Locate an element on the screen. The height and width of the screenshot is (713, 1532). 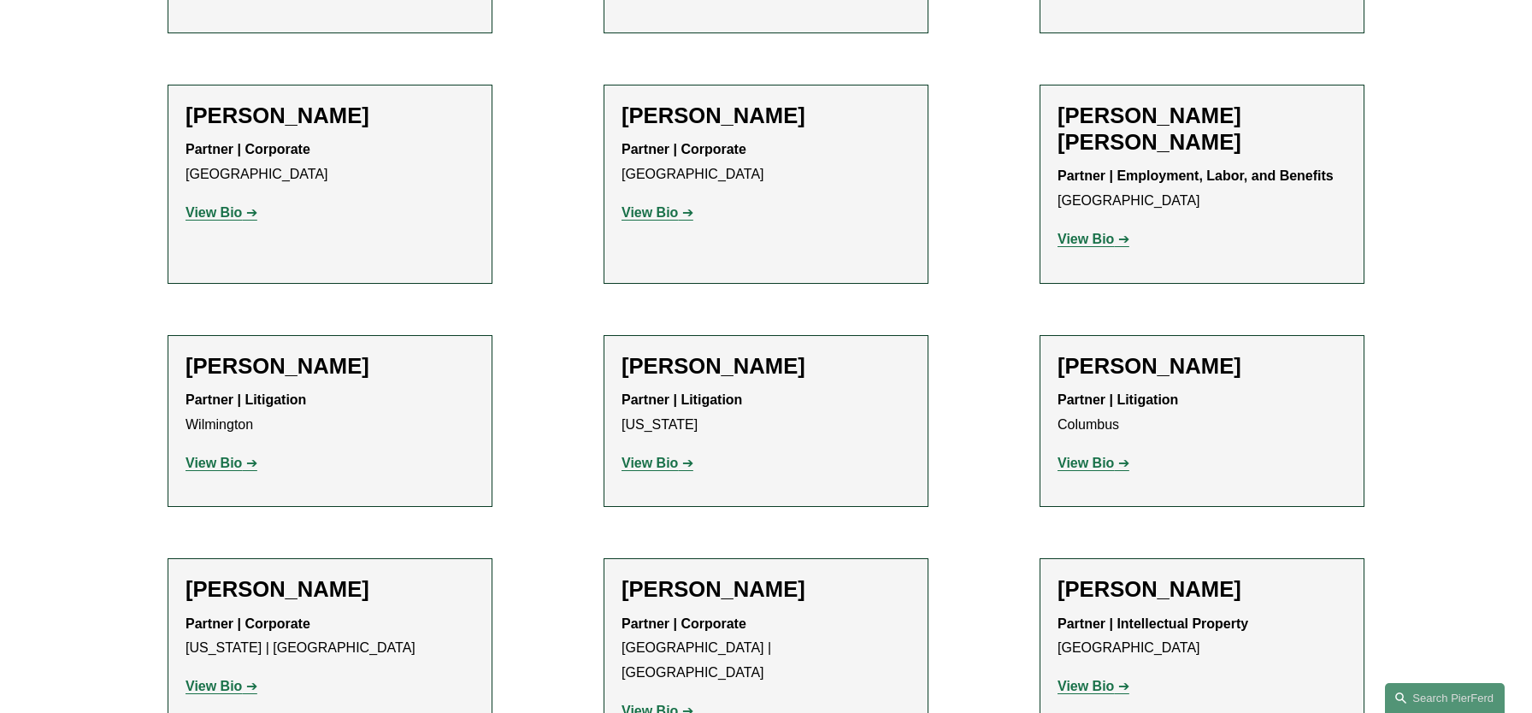
strong: Partner | Employment, Labor, and Benefits is located at coordinates (1195, 175).